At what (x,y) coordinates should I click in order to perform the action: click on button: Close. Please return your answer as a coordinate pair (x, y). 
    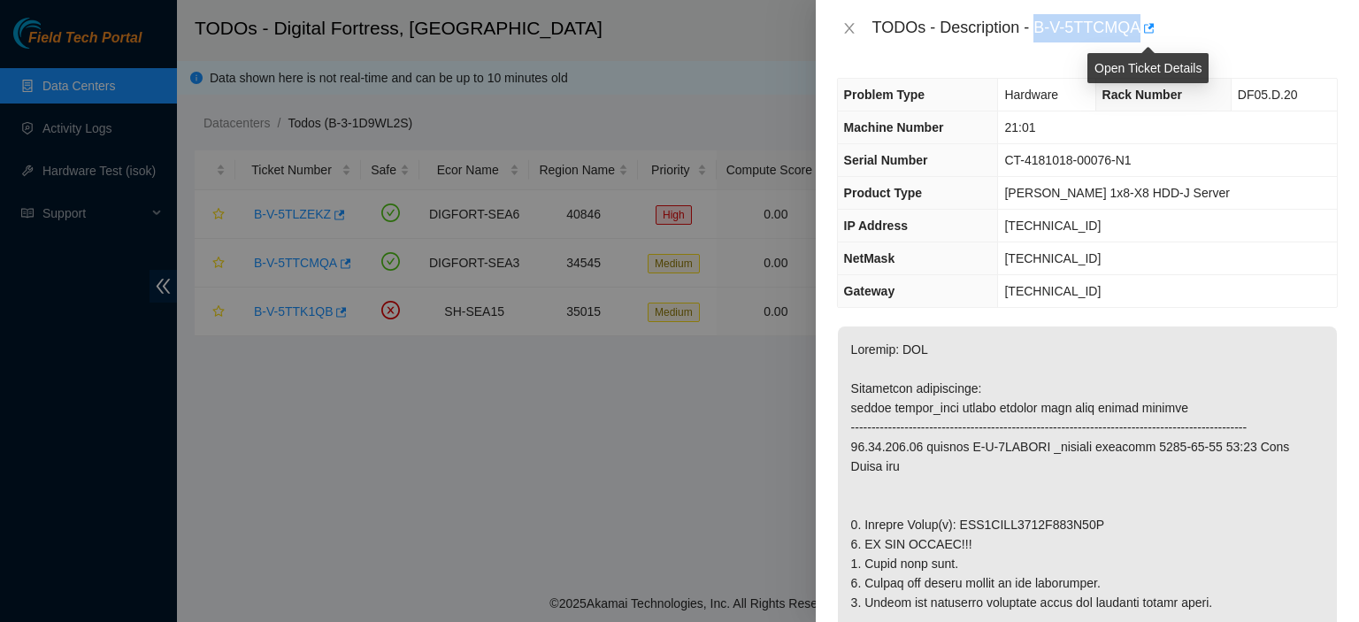
    Looking at the image, I should click on (850, 28).